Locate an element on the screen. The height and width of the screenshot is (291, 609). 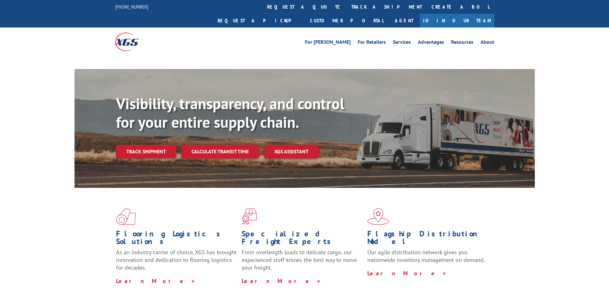
a: Calculate transit time is located at coordinates (220, 152).